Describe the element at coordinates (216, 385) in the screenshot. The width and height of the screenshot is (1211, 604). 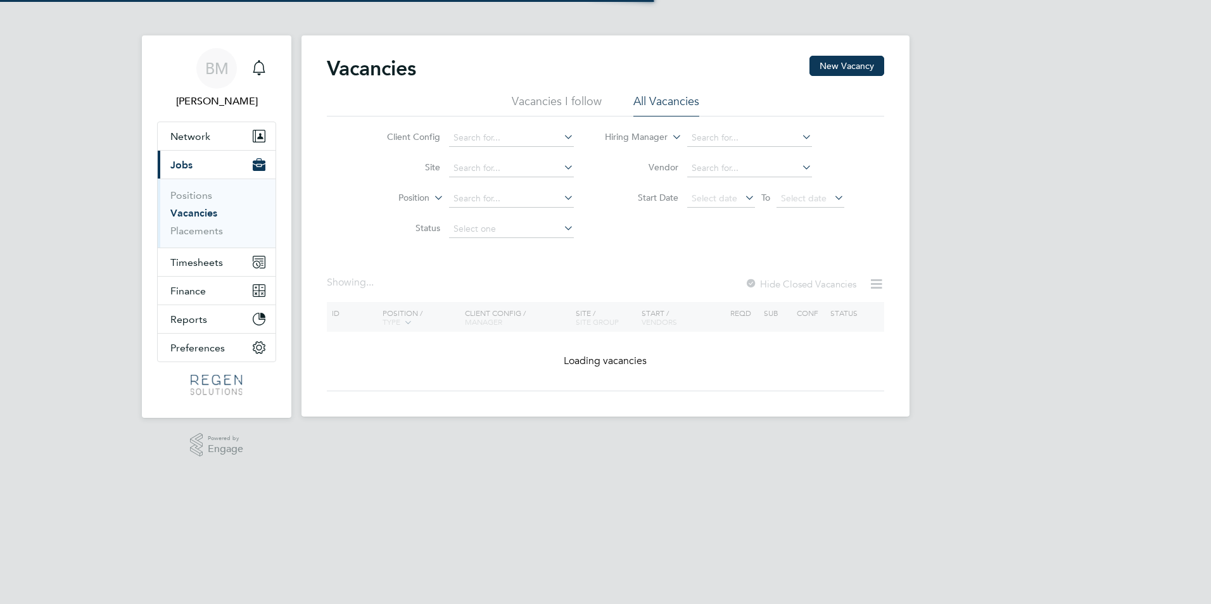
I see `img: regensolutions-logo-retina.png` at that location.